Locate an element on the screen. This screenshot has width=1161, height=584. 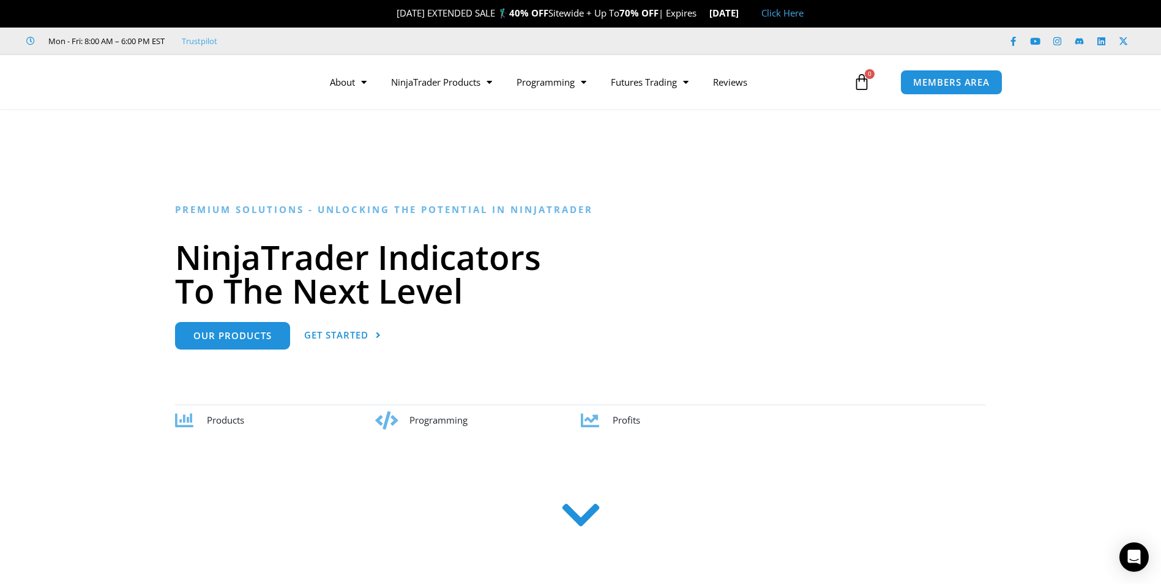
strong: 40% OFF is located at coordinates (529, 13).